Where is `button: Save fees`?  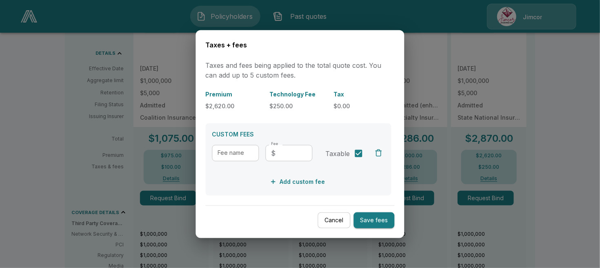
button: Save fees is located at coordinates (374, 220).